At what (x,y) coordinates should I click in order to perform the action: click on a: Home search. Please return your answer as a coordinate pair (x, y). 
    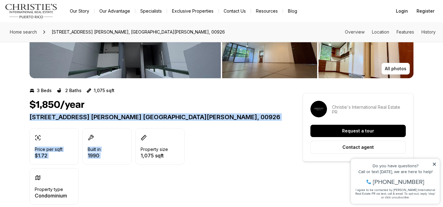
    Looking at the image, I should click on (23, 32).